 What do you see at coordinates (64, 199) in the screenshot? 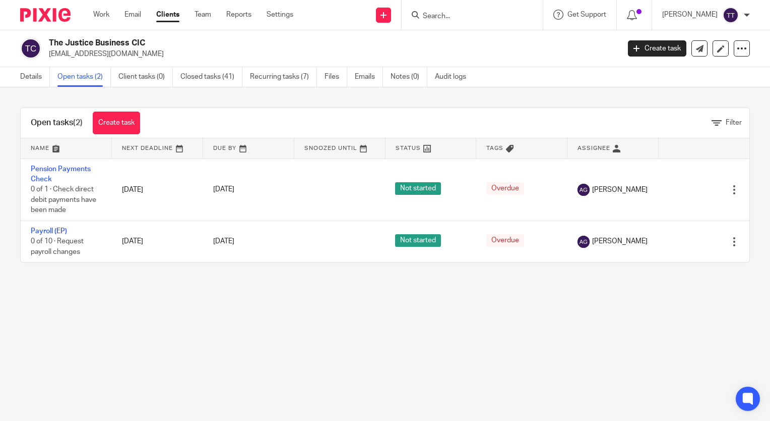
I see `span: 0 of 1 · Check direct debit payments have been made` at bounding box center [64, 199].